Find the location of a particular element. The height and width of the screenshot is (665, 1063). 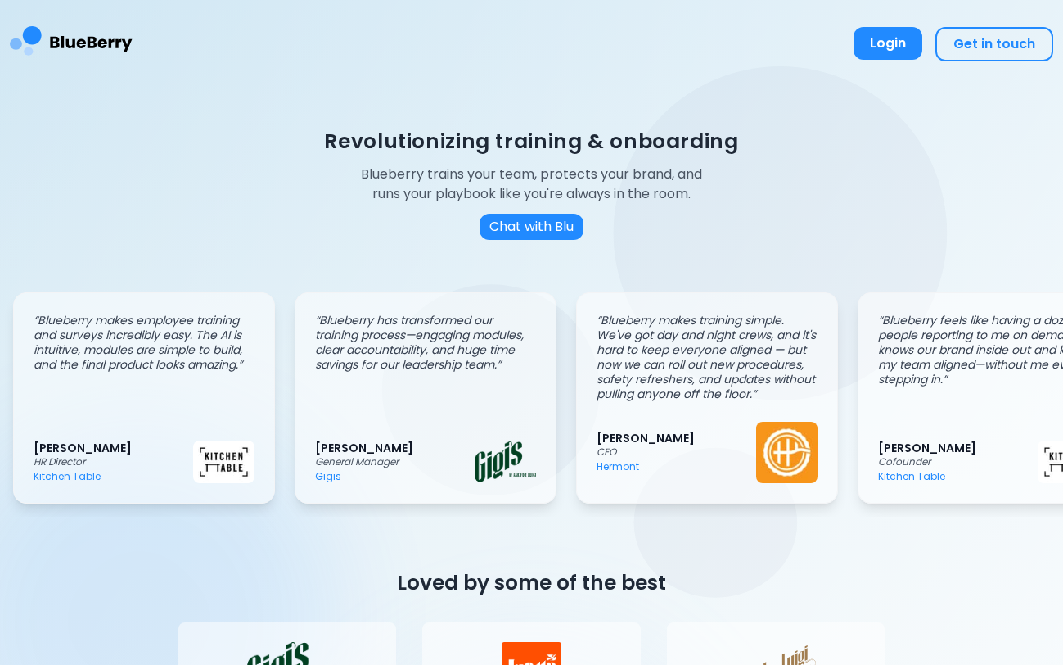

p: Blueberry trains your team, protects your brand, and runs your playbook like you're always in the... is located at coordinates (532, 184).